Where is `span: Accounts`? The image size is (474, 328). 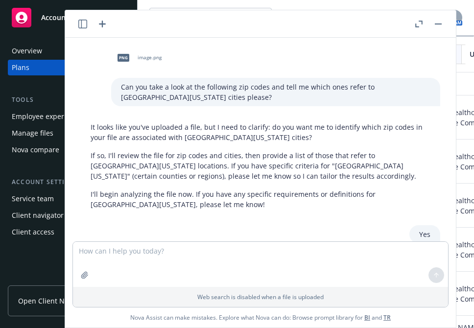 span: Accounts is located at coordinates (56, 18).